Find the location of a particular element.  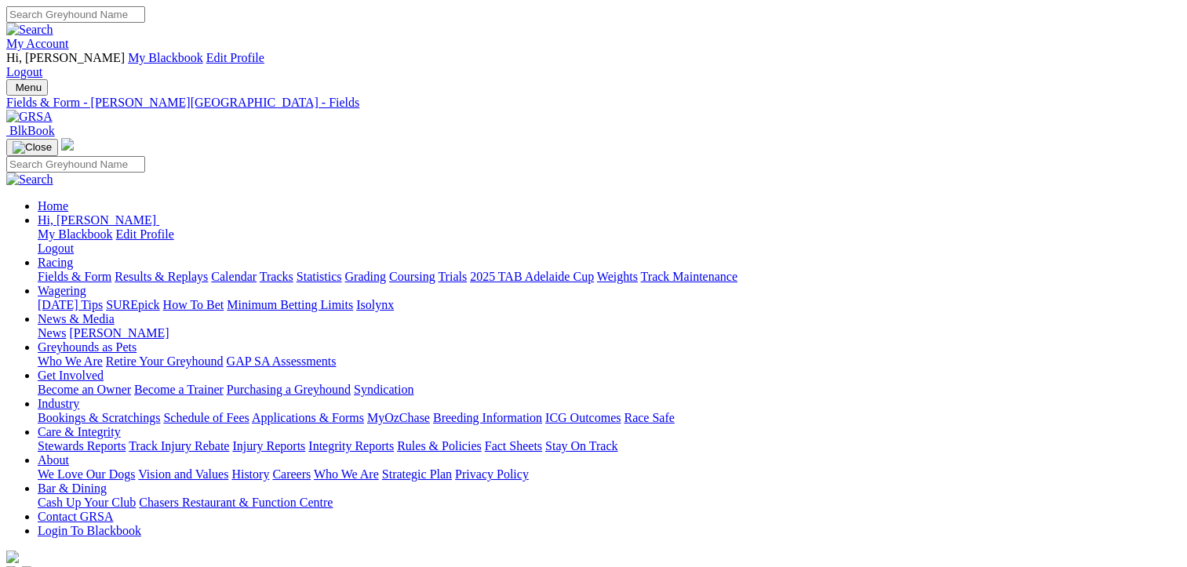

div: Bar & Dining is located at coordinates (609, 503).